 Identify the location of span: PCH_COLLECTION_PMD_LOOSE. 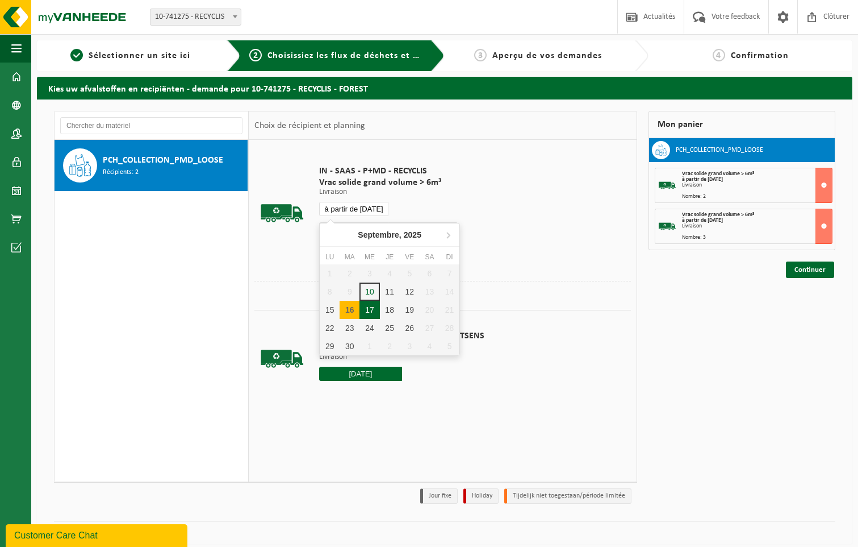
(163, 160).